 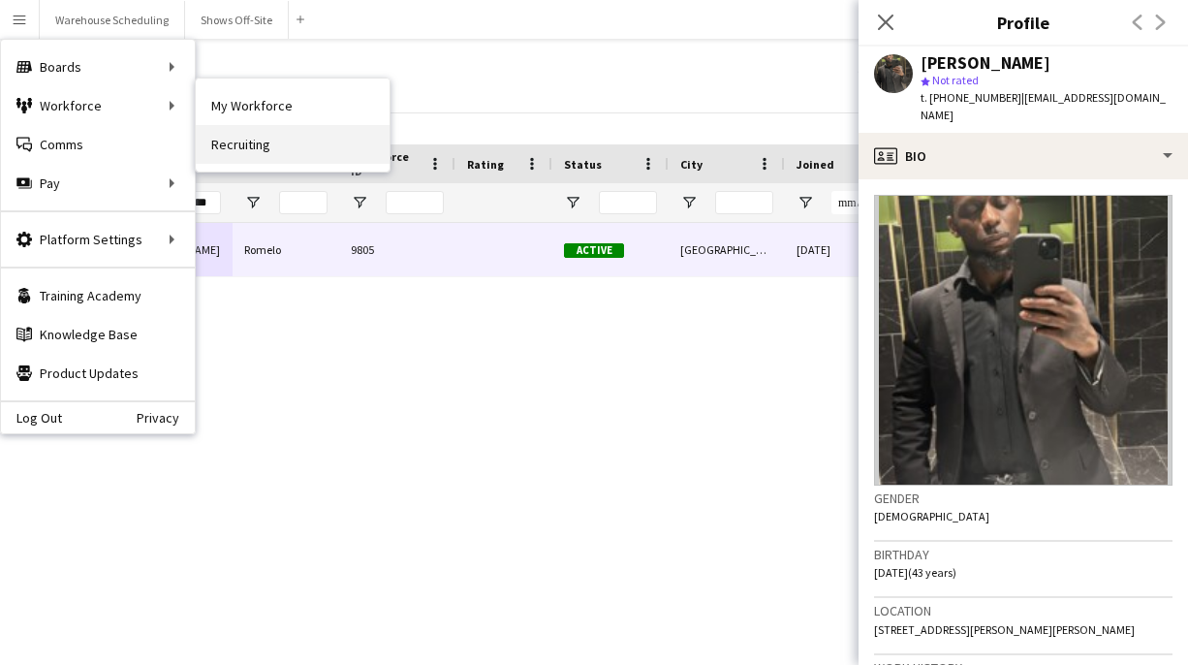 I want to click on a: Comms, so click(x=98, y=144).